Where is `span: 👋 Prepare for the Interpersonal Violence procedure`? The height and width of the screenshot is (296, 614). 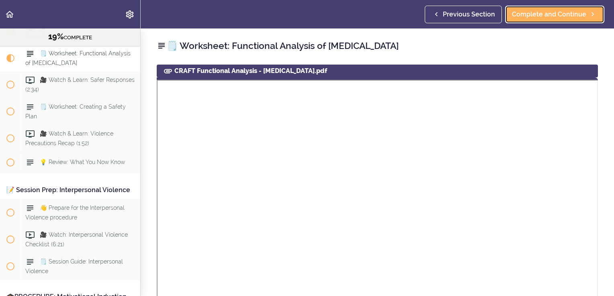
span: 👋 Prepare for the Interpersonal Violence procedure is located at coordinates (75, 212).